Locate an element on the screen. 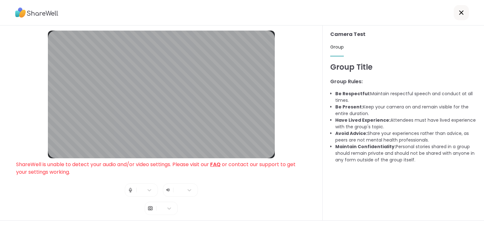 The image size is (484, 244). li: Keep your camera on and remain visible for the entire duration. is located at coordinates (406, 110).